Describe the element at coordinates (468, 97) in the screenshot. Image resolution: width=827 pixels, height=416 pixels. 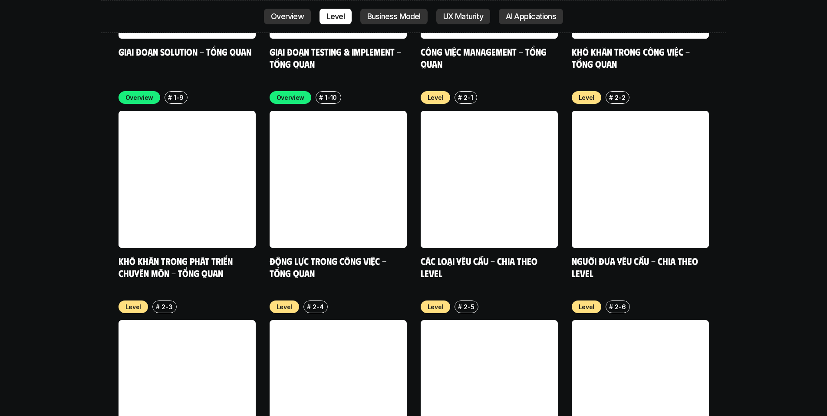
I see `p: 2-1` at that location.